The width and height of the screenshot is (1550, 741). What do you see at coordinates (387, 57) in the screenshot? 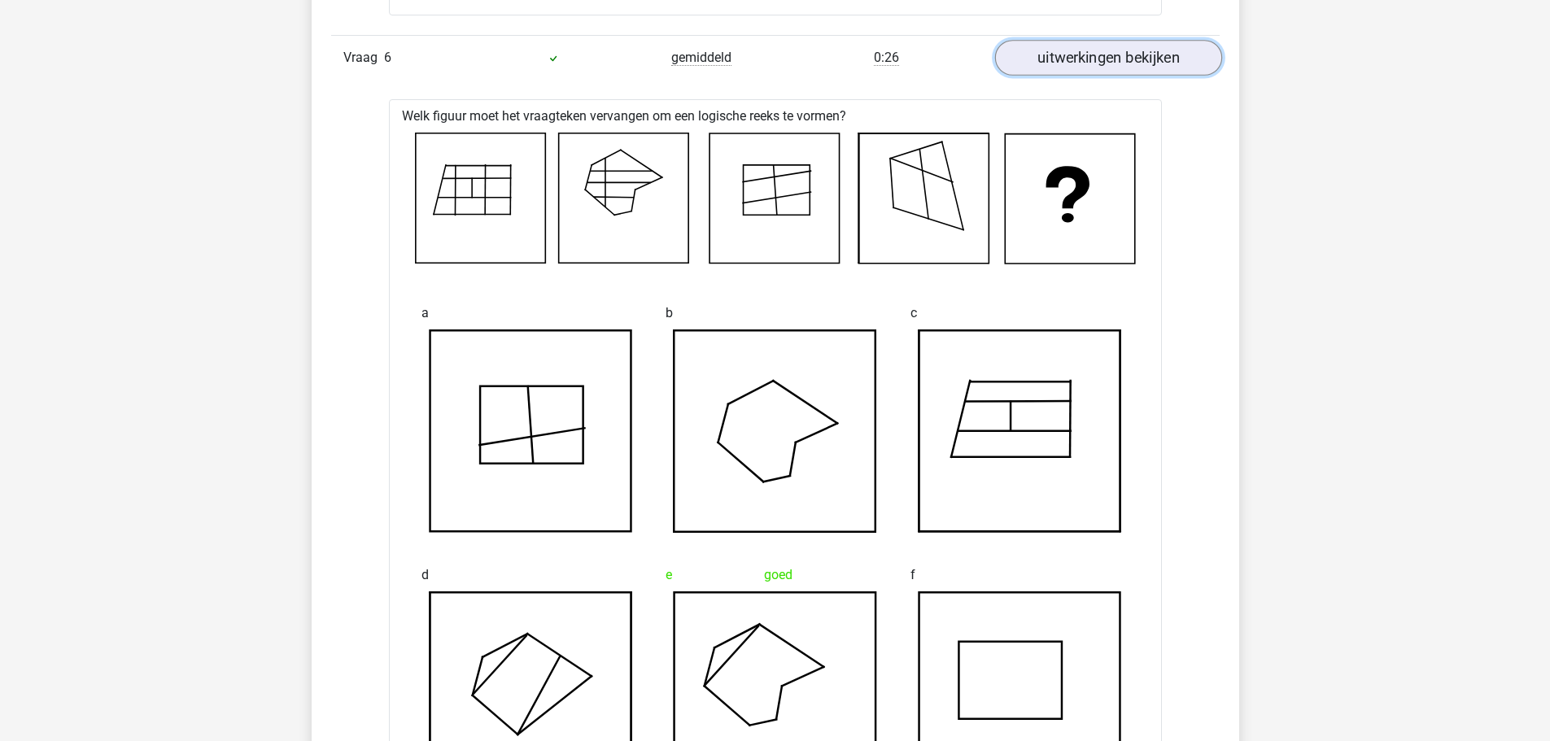
I see `span: 6` at bounding box center [387, 57].